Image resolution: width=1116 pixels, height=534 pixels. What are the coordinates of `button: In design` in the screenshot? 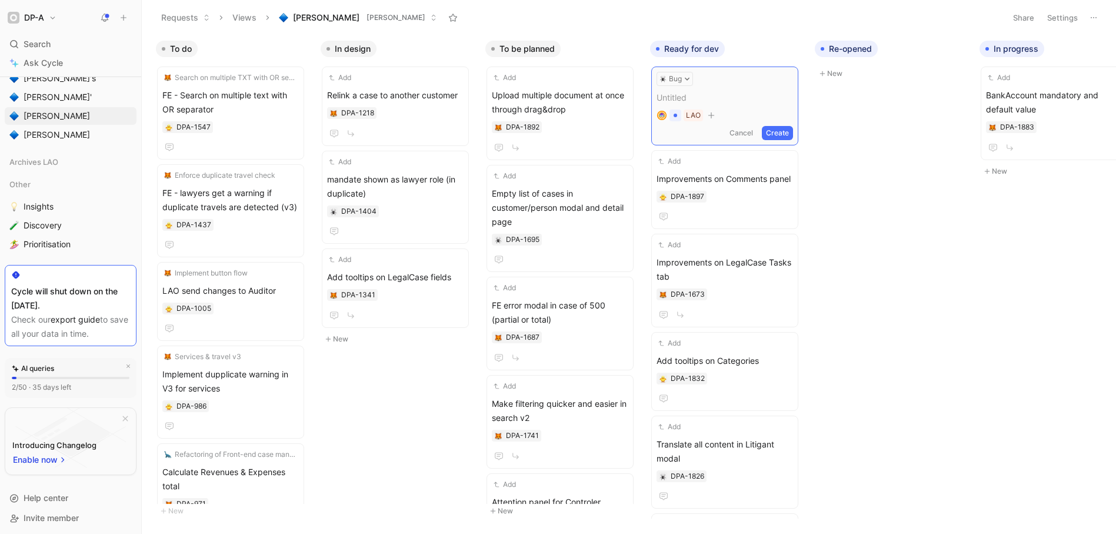 It's located at (348, 49).